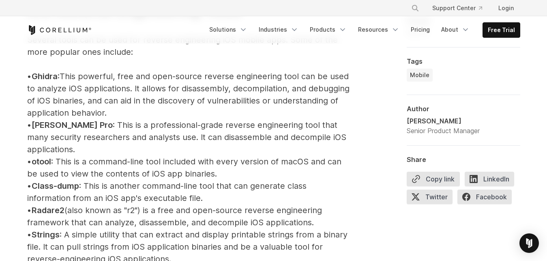 The width and height of the screenshot is (547, 261). I want to click on div: Open Intercom Messenger, so click(529, 243).